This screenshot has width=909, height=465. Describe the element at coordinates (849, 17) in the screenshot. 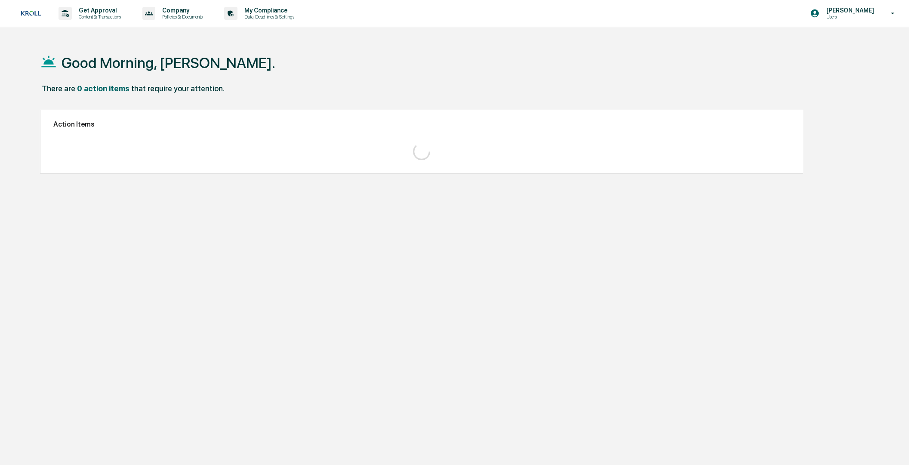

I see `p: Users` at that location.